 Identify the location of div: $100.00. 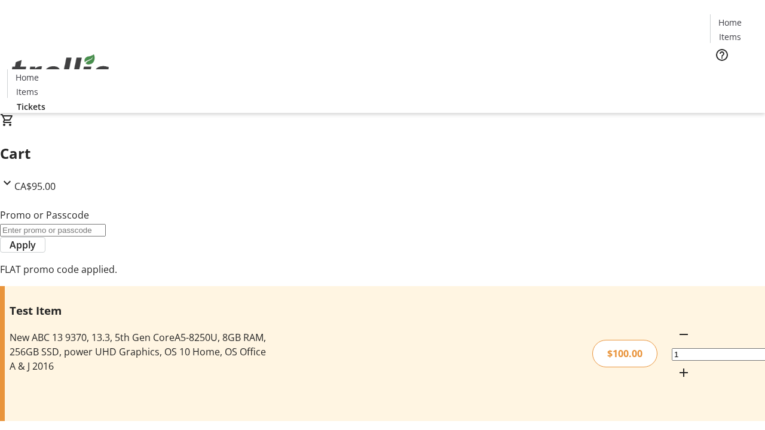
(625, 354).